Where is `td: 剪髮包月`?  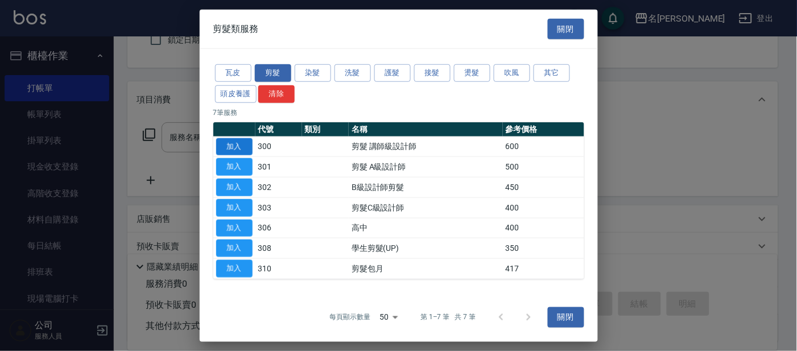 td: 剪髮包月 is located at coordinates (425, 268).